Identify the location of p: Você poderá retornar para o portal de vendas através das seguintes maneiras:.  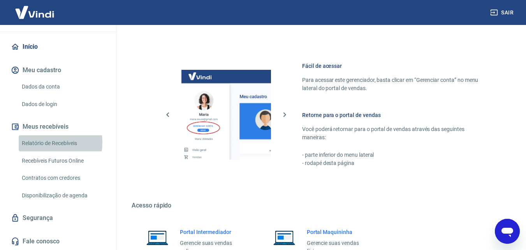
(395, 133).